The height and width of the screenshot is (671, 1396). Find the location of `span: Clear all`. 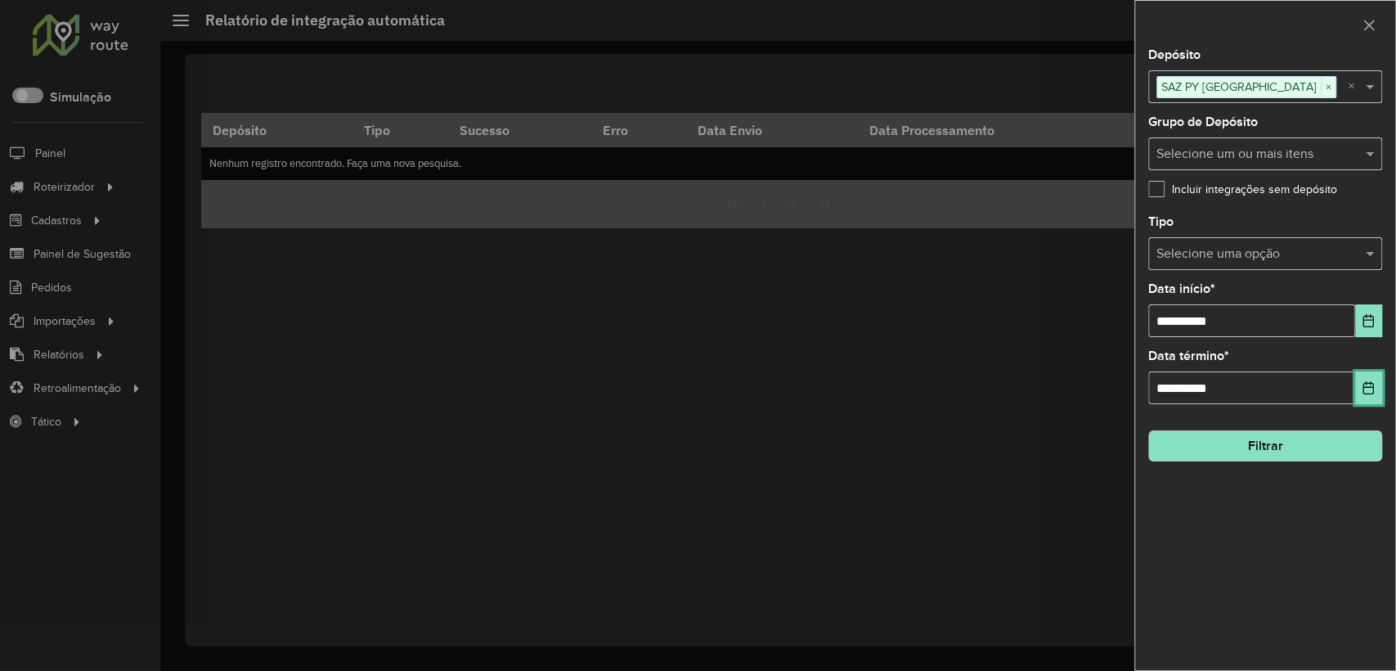

span: Clear all is located at coordinates (1354, 87).